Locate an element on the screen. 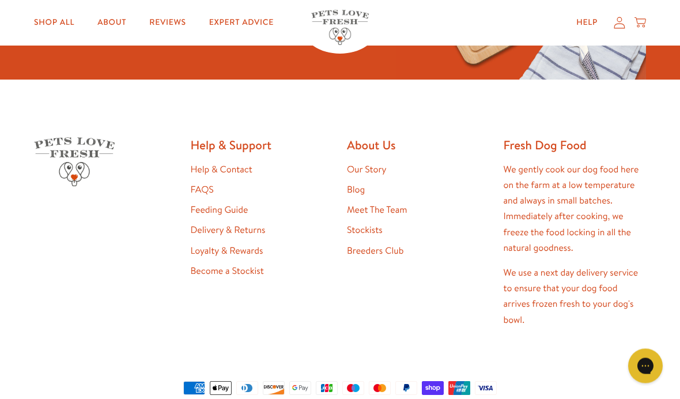 This screenshot has height=399, width=680. a: FAQS is located at coordinates (202, 190).